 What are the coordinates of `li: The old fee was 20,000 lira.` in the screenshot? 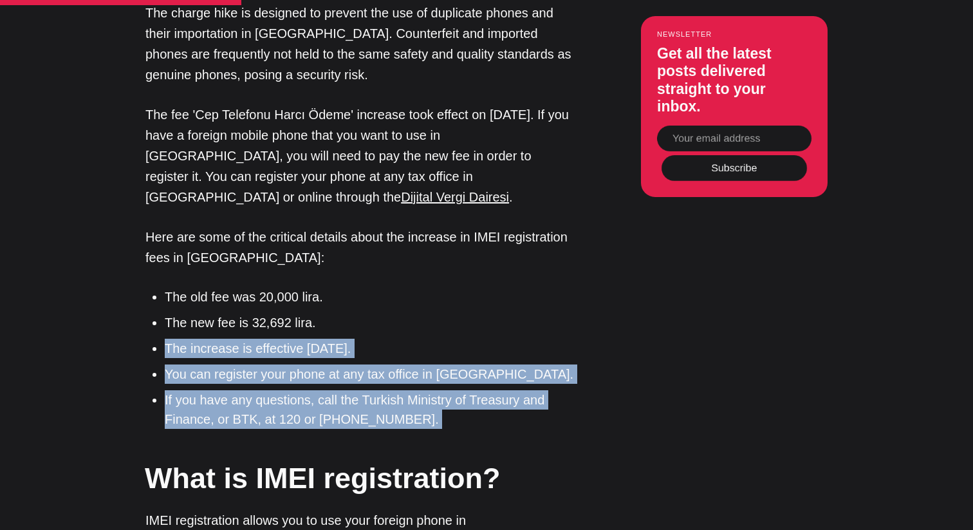 It's located at (371, 297).